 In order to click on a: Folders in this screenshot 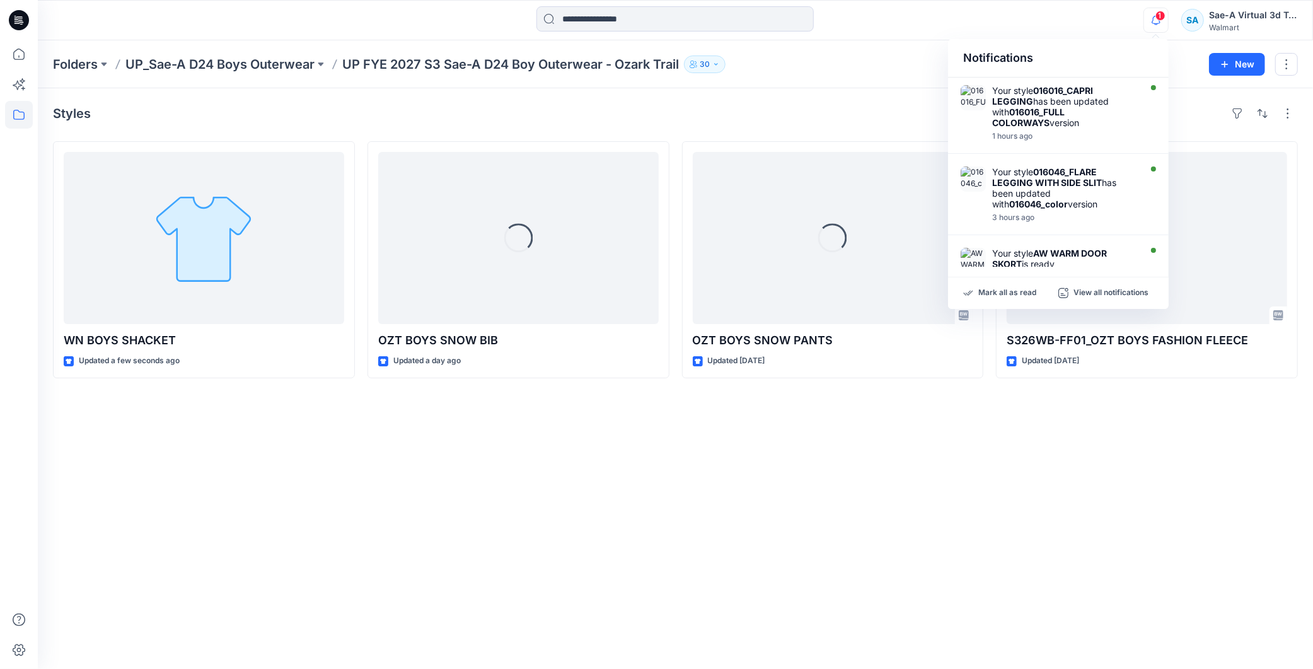, I will do `click(75, 64)`.